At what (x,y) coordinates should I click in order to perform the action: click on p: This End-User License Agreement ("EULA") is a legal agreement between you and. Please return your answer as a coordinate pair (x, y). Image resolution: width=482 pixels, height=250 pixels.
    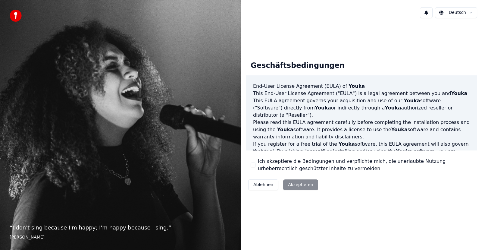
    Looking at the image, I should click on (361, 93).